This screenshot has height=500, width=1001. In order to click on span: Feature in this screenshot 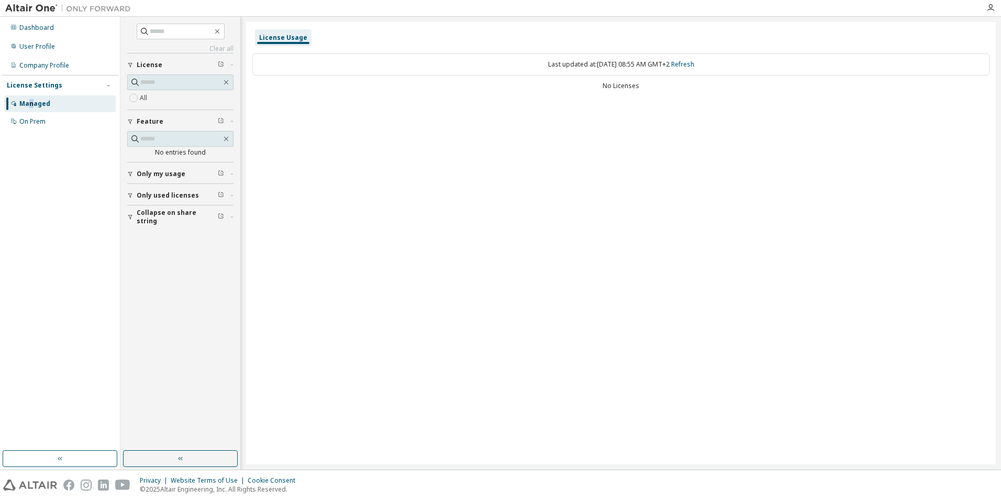, I will do `click(150, 122)`.